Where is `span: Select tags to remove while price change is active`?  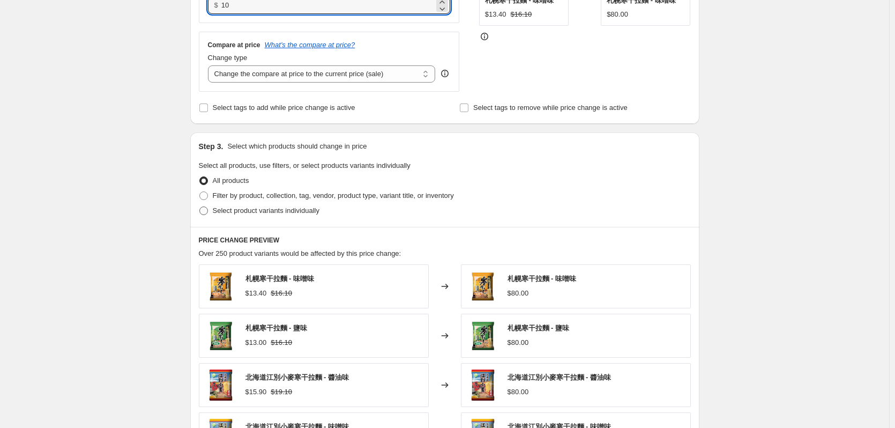 span: Select tags to remove while price change is active is located at coordinates (550, 107).